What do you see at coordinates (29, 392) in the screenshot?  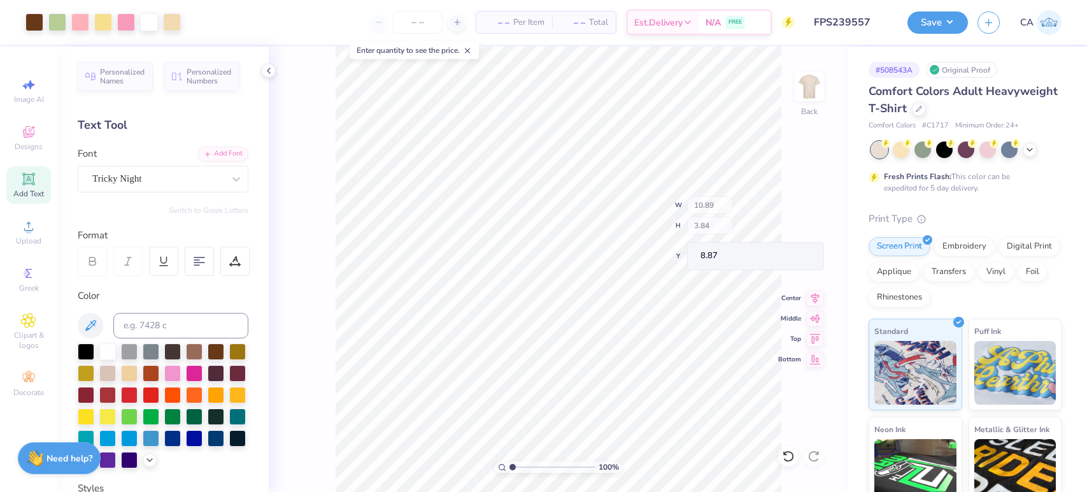 I see `span: Decorate` at bounding box center [29, 392].